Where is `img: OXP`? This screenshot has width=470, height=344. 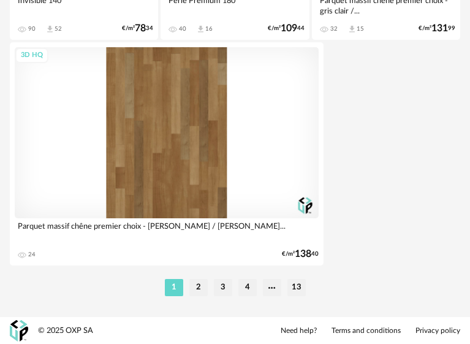 img: OXP is located at coordinates (19, 330).